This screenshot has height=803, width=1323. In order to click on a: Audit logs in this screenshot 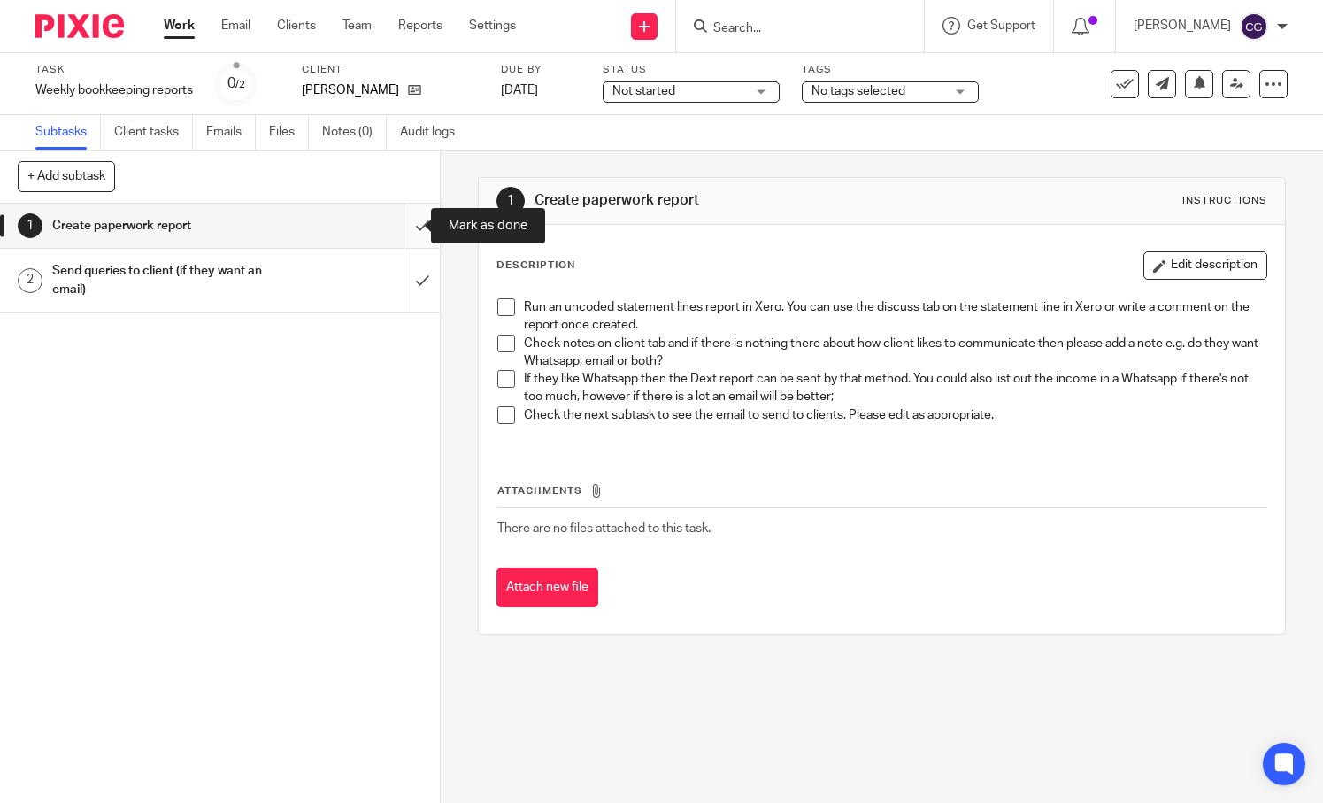, I will do `click(434, 132)`.